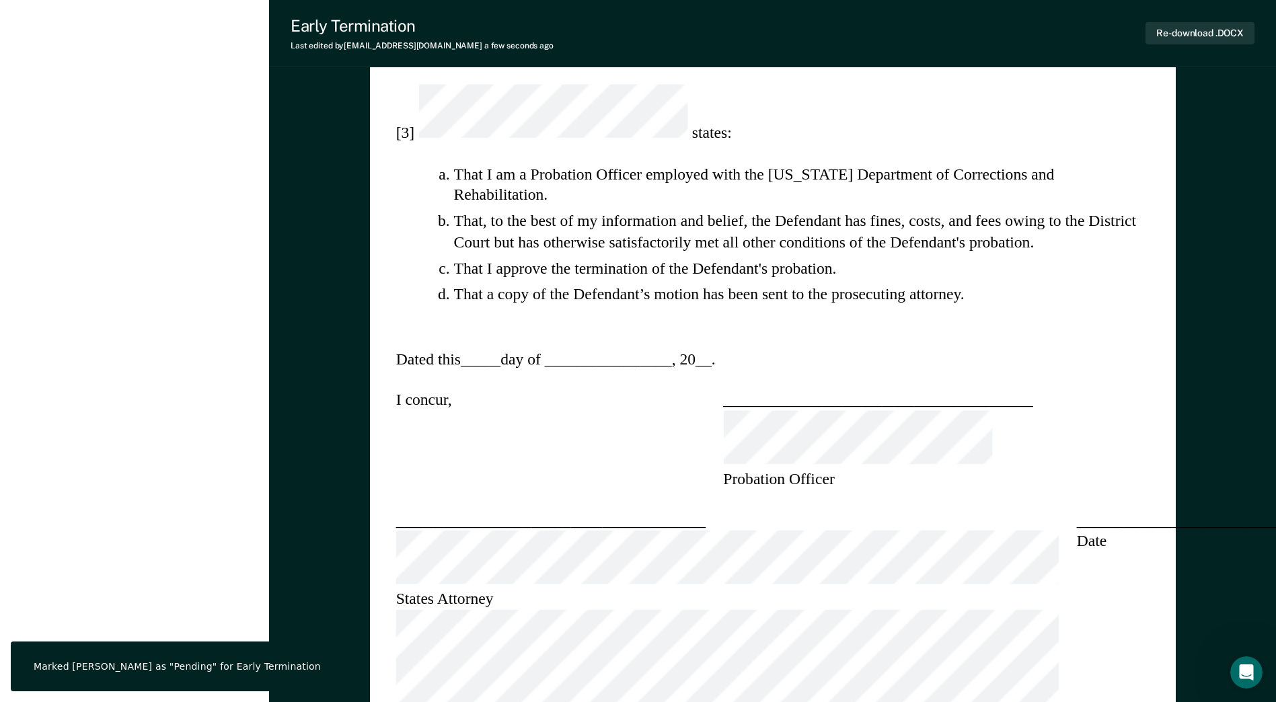  Describe the element at coordinates (878, 440) in the screenshot. I see `section: _______________________________________ Probation Officer` at that location.